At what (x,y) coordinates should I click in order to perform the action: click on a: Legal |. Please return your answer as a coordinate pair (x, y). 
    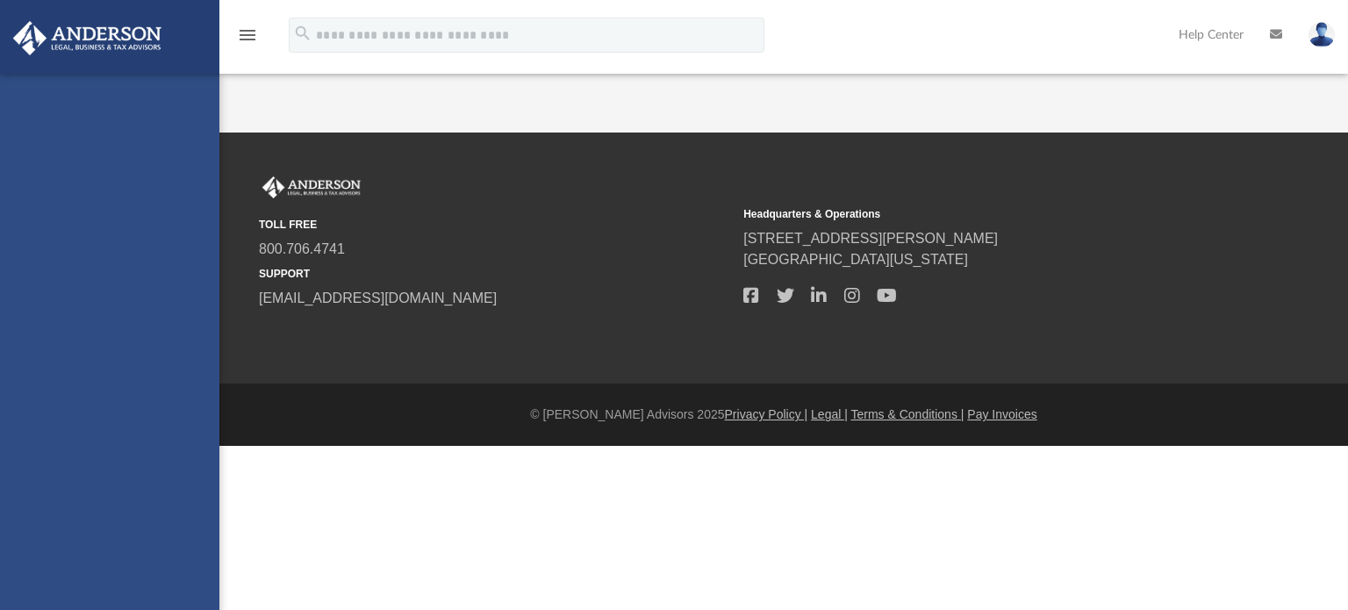
    Looking at the image, I should click on (830, 414).